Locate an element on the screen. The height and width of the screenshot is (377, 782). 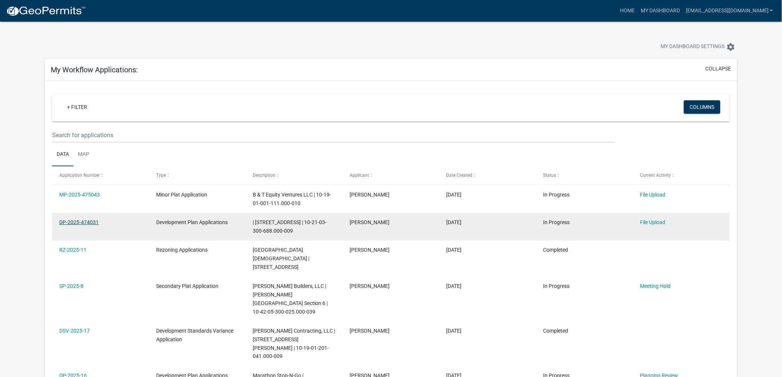
span: Date Created is located at coordinates (460, 175).